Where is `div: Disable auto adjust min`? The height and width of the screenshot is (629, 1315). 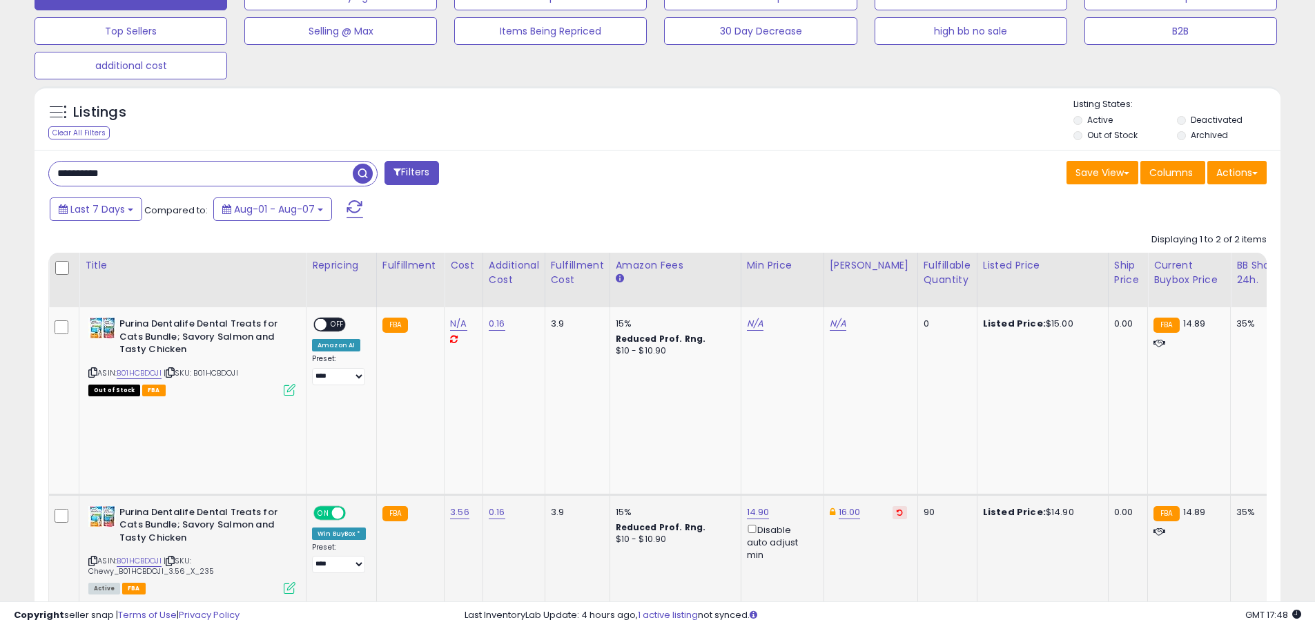 div: Disable auto adjust min is located at coordinates (780, 542).